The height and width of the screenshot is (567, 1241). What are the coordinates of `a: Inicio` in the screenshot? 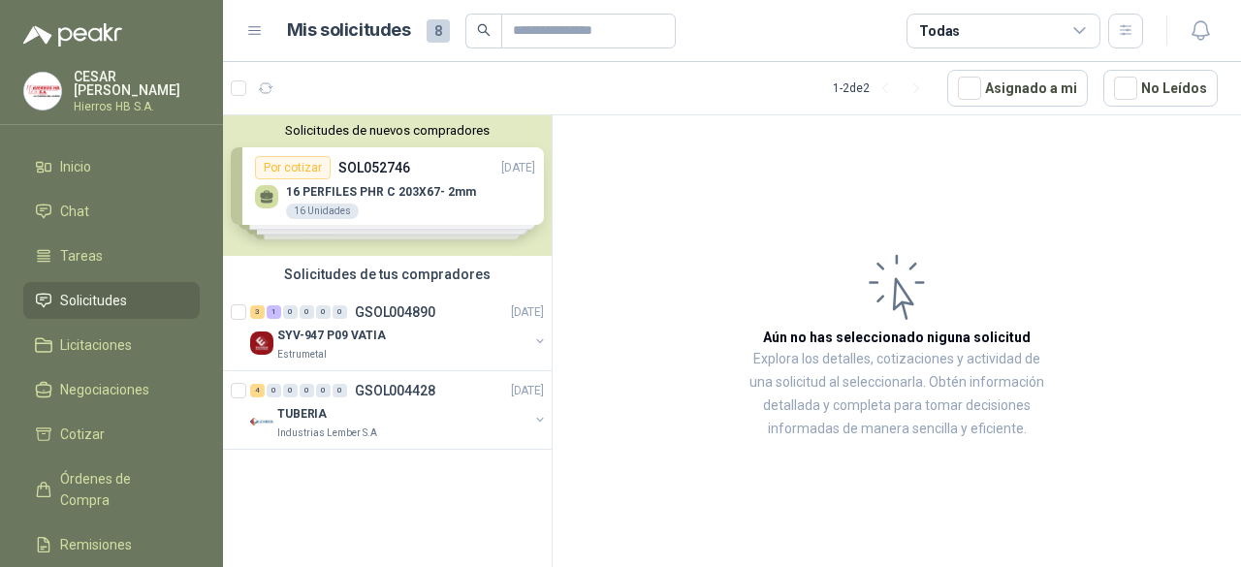 It's located at (112, 167).